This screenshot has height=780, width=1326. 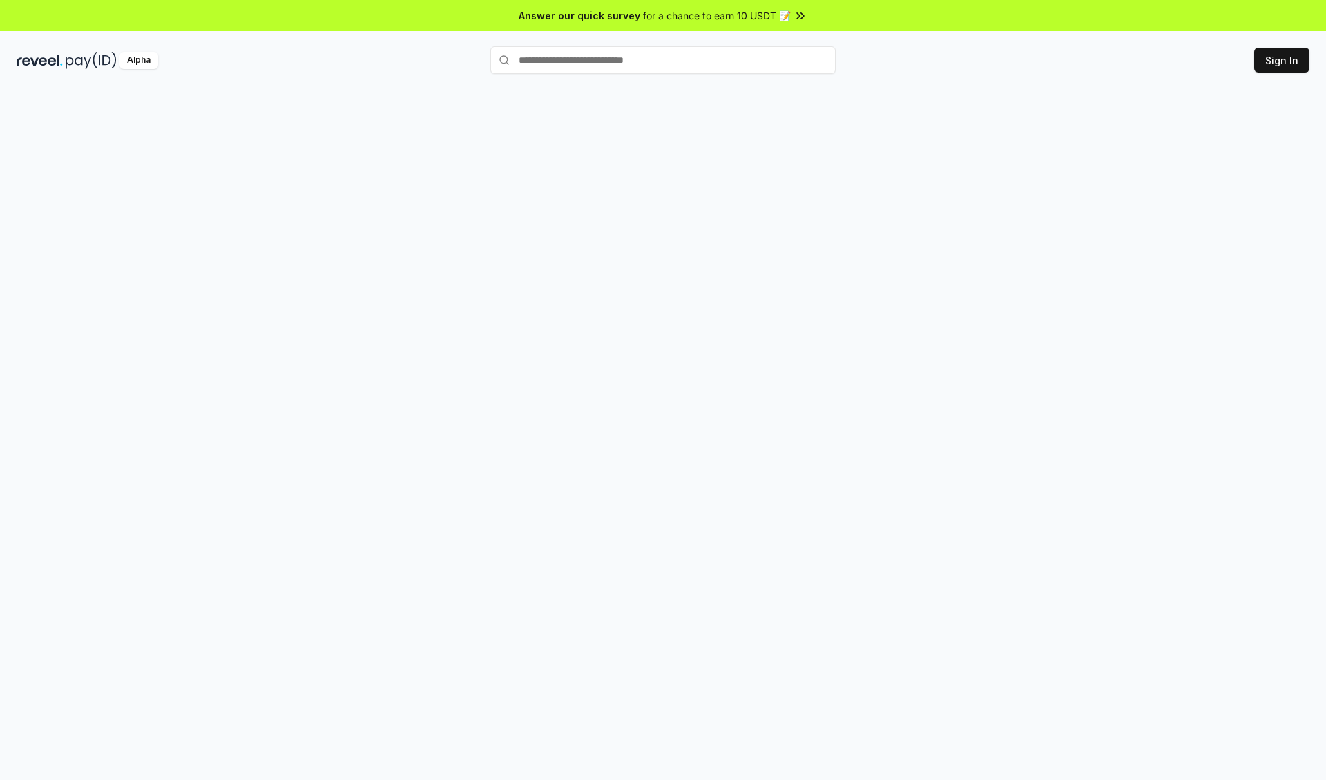 What do you see at coordinates (139, 60) in the screenshot?
I see `div: Alpha` at bounding box center [139, 60].